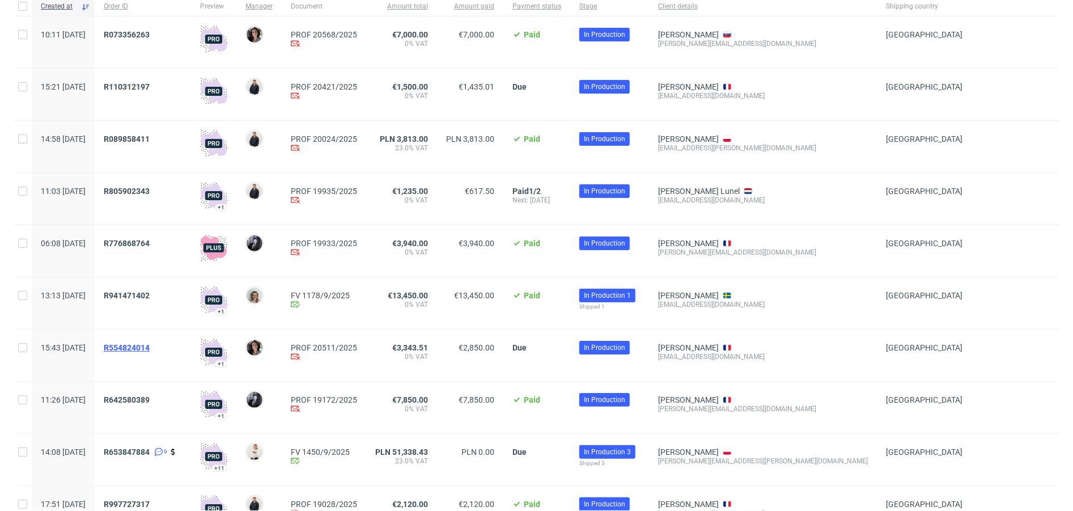 Image resolution: width=1073 pixels, height=511 pixels. What do you see at coordinates (535, 191) in the screenshot?
I see `span: 1/2` at bounding box center [535, 191].